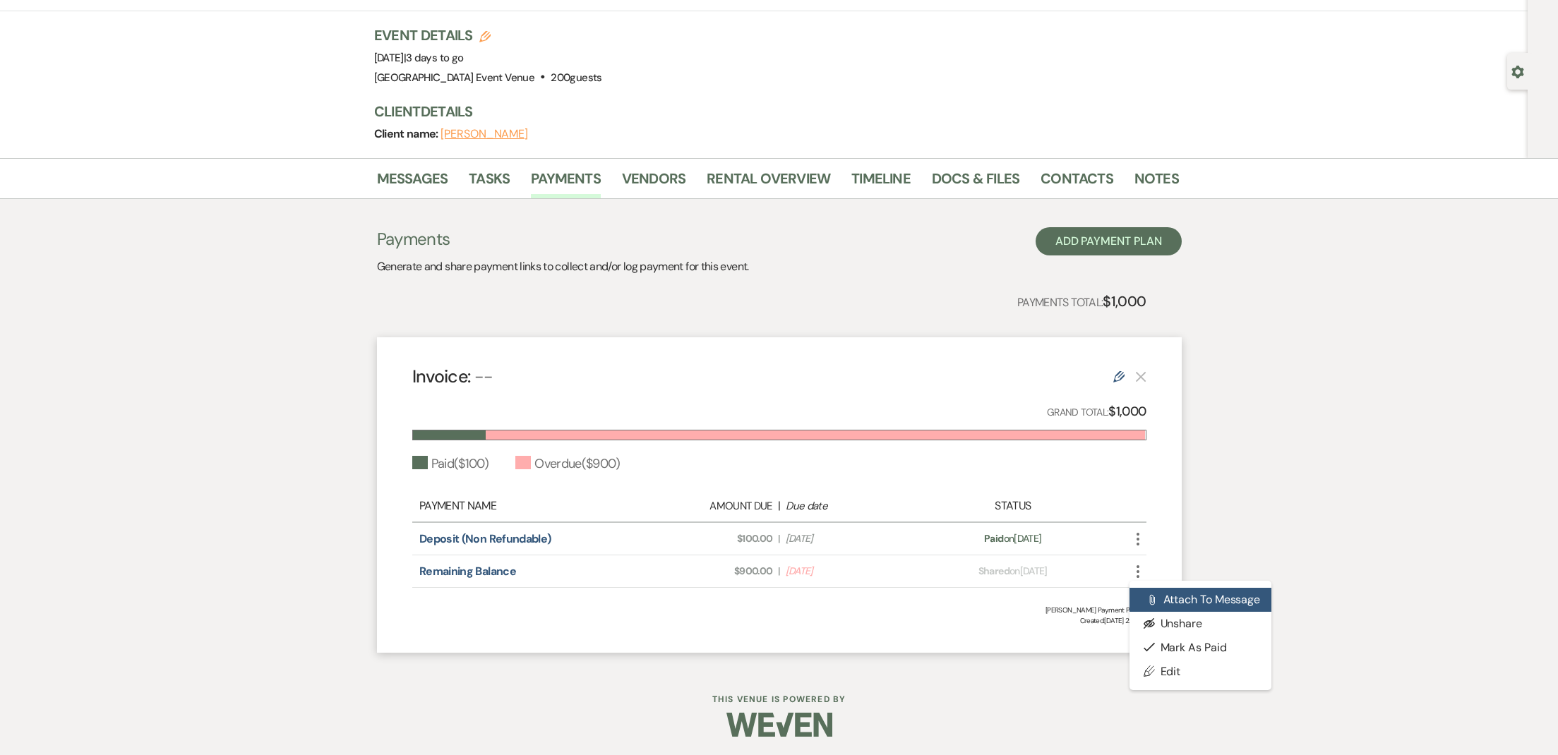  I want to click on p: Payments Total:, so click(1081, 301).